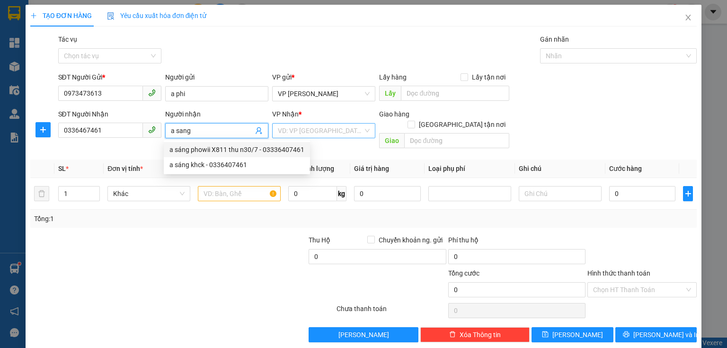  I want to click on span: SL, so click(62, 169).